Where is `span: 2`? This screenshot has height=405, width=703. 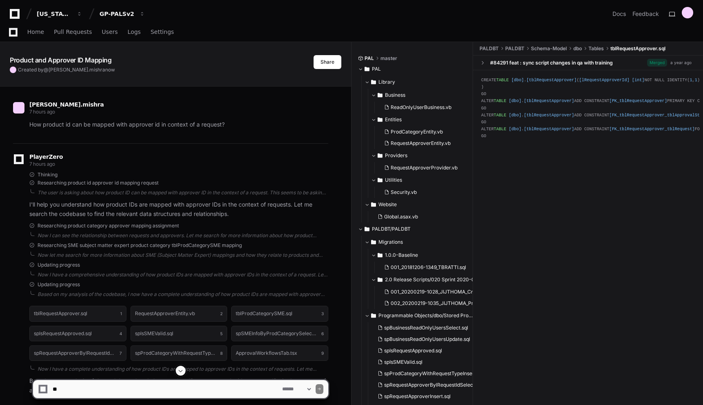
span: 2 is located at coordinates (222, 313).